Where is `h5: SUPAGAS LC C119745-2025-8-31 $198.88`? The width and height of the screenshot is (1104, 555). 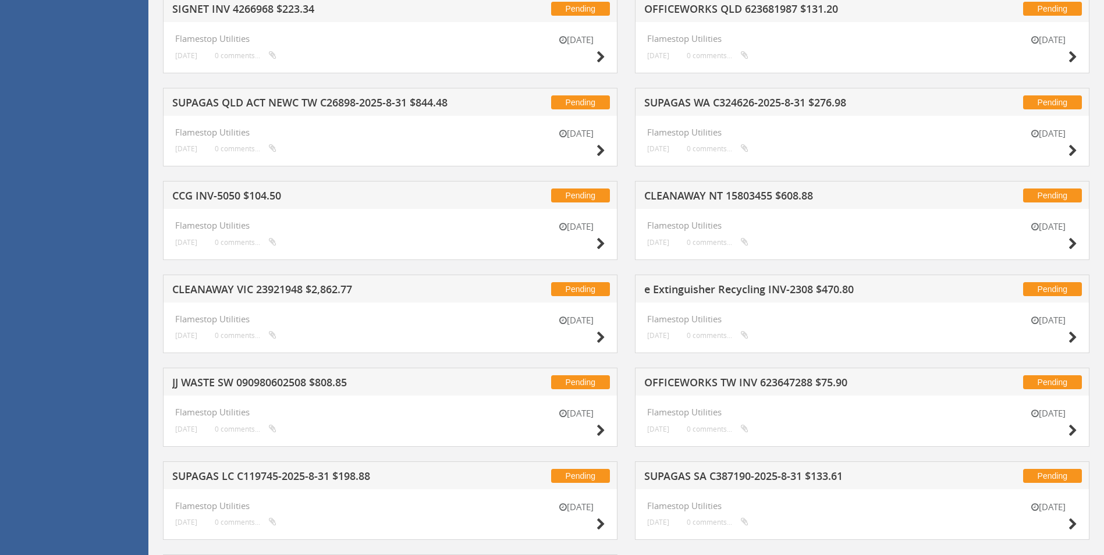
h5: SUPAGAS LC C119745-2025-8-31 $198.88 is located at coordinates (325, 478).